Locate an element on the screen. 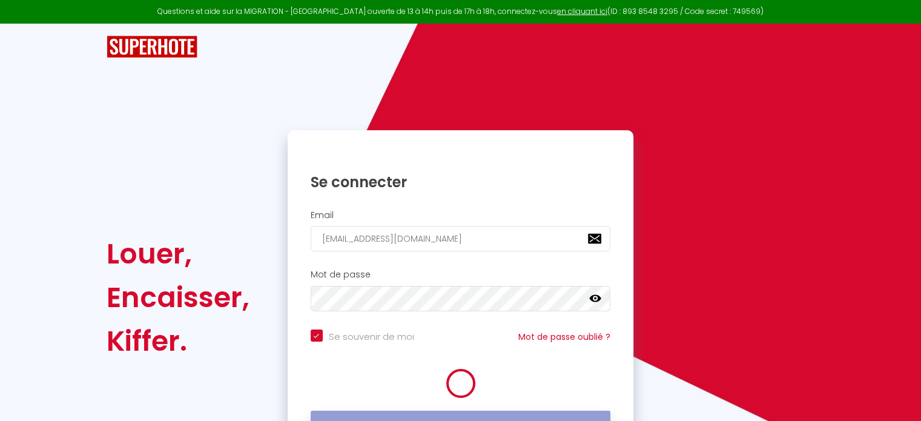 This screenshot has width=921, height=421. div: Kiffer. is located at coordinates (178, 341).